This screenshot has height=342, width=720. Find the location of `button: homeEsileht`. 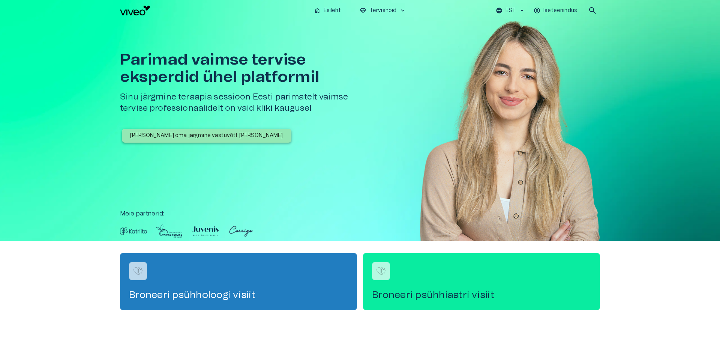

button: homeEsileht is located at coordinates (328, 10).